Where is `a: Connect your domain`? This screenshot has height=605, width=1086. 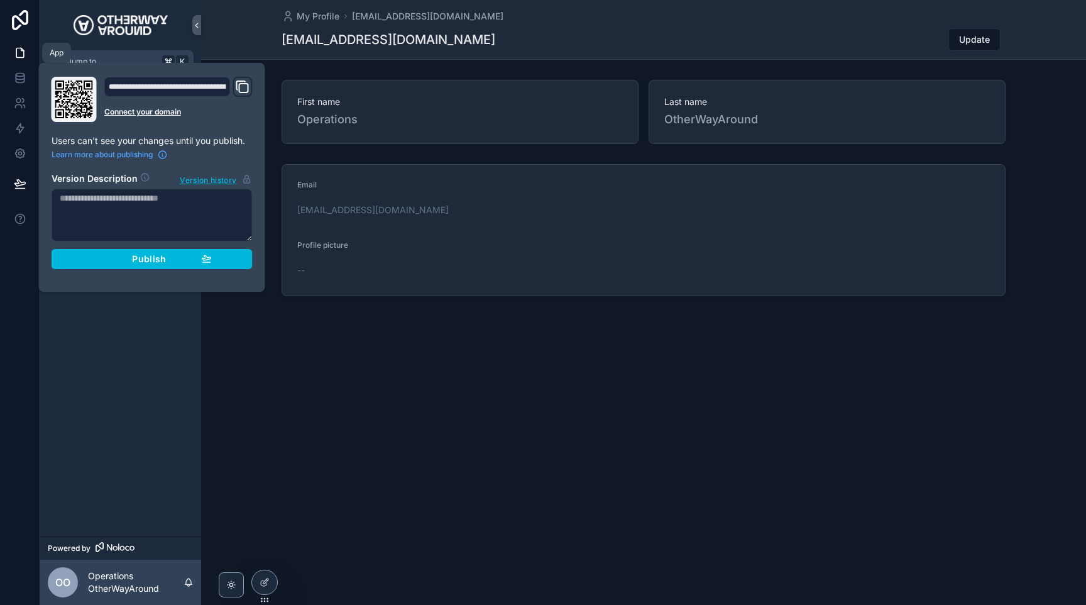
a: Connect your domain is located at coordinates (179, 112).